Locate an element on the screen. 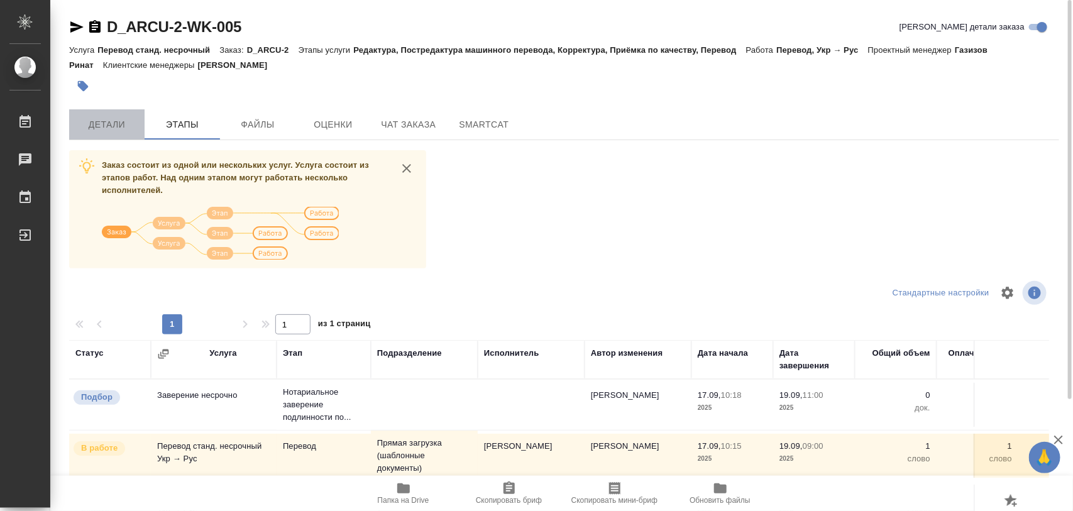 The width and height of the screenshot is (1073, 511). div: Услуга is located at coordinates (222, 353).